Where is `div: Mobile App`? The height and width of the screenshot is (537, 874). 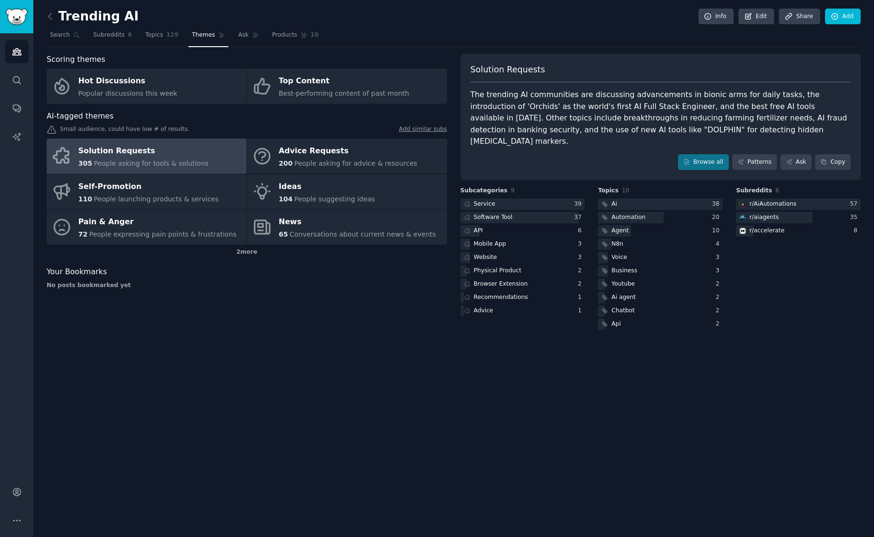
div: Mobile App is located at coordinates (490, 244).